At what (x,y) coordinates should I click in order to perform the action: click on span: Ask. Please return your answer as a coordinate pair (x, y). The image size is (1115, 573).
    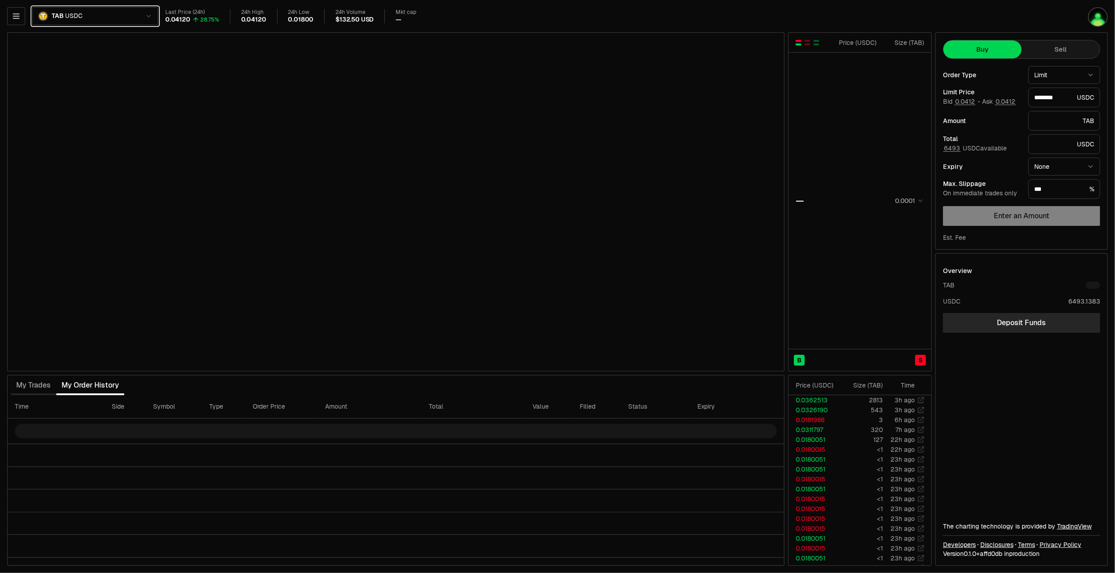
    Looking at the image, I should click on (999, 102).